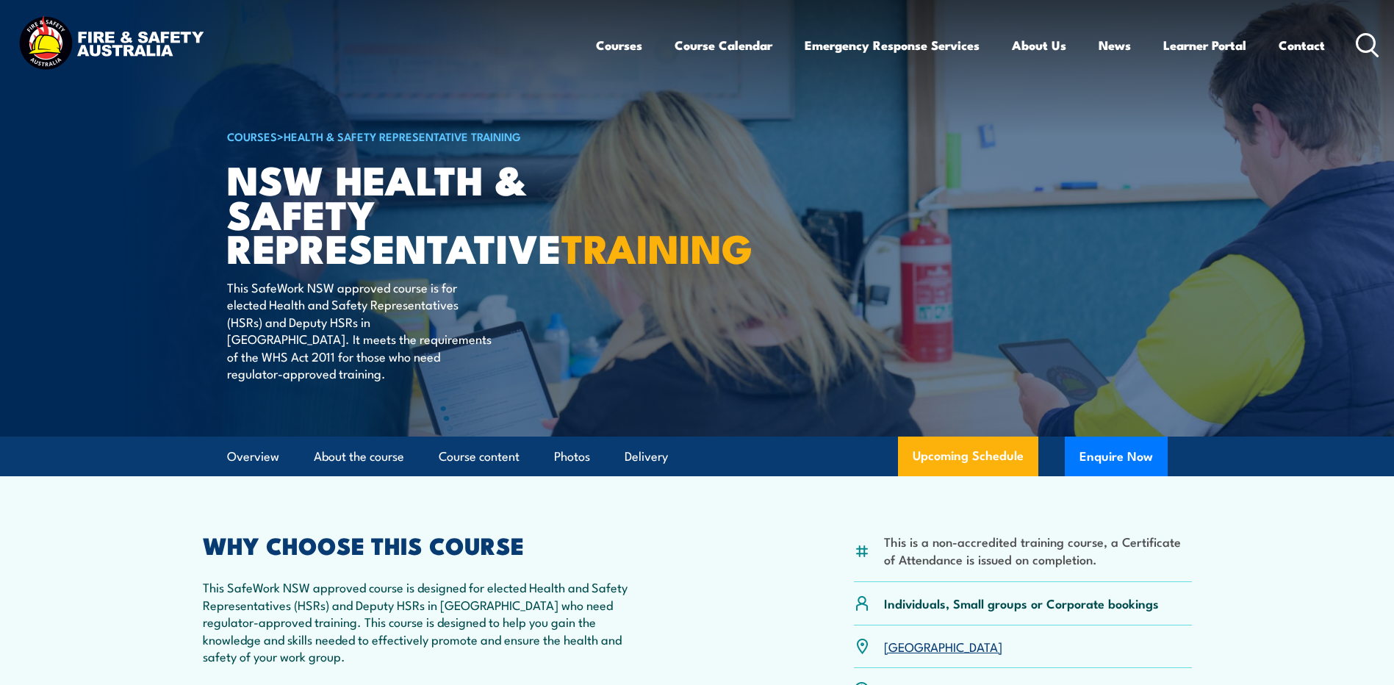 The height and width of the screenshot is (685, 1394). Describe the element at coordinates (408, 213) in the screenshot. I see `h1: NSW Health & Safety Representative` at that location.